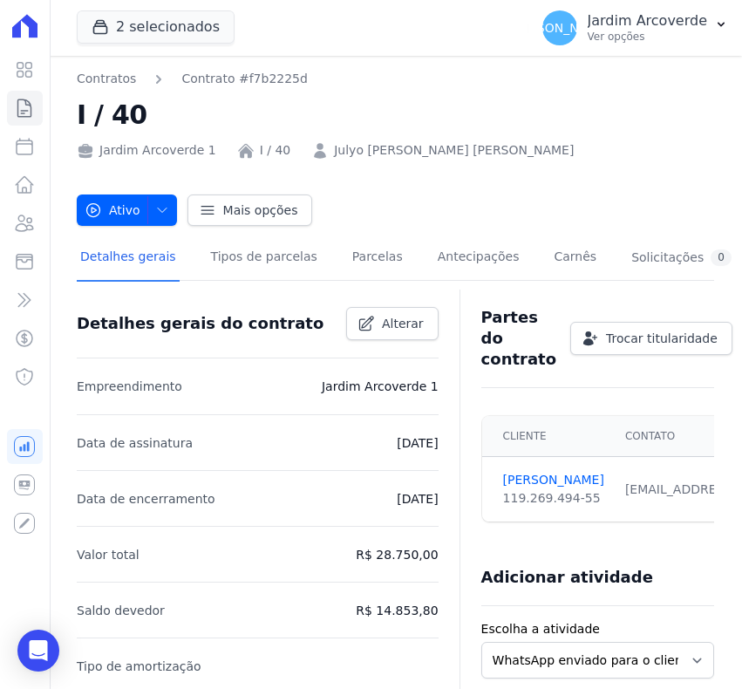 The width and height of the screenshot is (742, 689). What do you see at coordinates (519, 338) in the screenshot?
I see `h3: Partes do contrato` at bounding box center [519, 338].